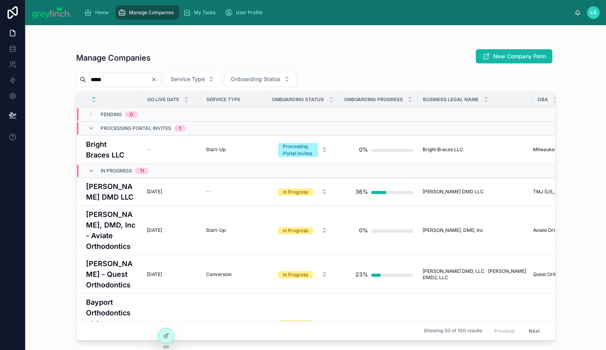  I want to click on span: Onboarding Status, so click(255, 79).